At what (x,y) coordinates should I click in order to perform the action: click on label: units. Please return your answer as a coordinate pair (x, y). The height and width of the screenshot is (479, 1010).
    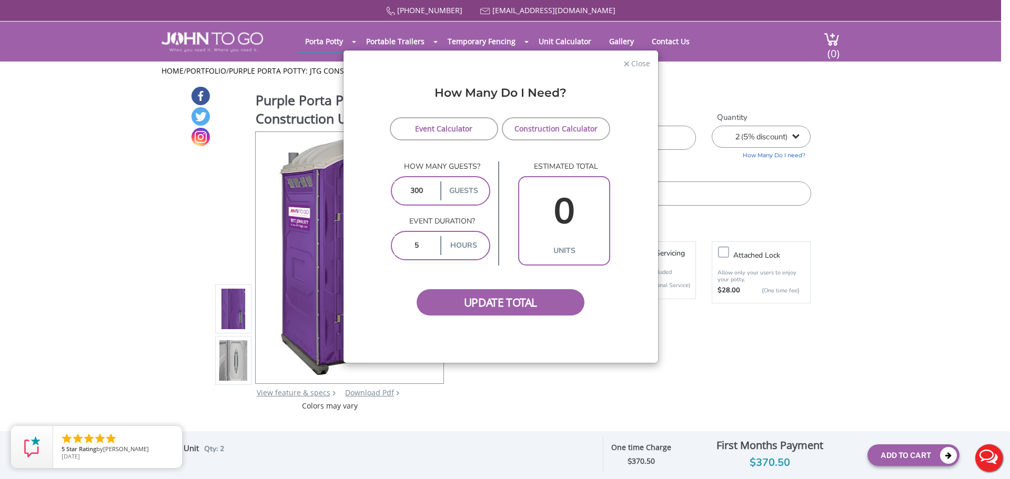
    Looking at the image, I should click on (564, 251).